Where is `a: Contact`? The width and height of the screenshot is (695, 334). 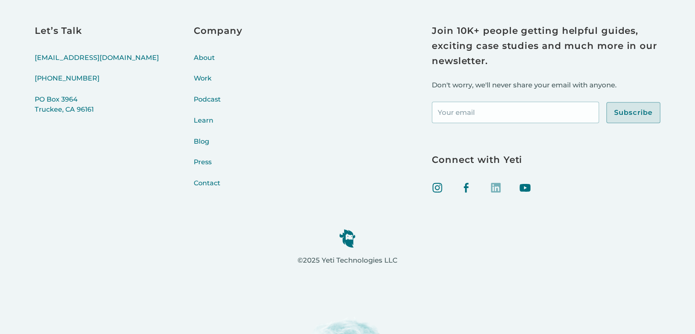 a: Contact is located at coordinates (218, 189).